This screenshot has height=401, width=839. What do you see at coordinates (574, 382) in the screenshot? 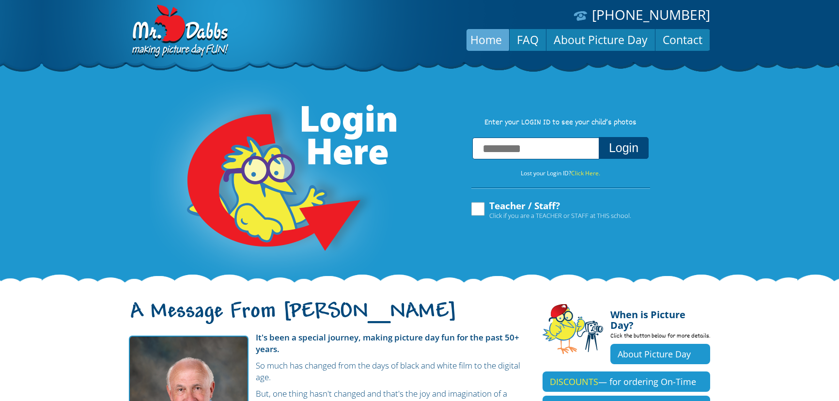
I see `span: DISCOUNTS` at bounding box center [574, 382].